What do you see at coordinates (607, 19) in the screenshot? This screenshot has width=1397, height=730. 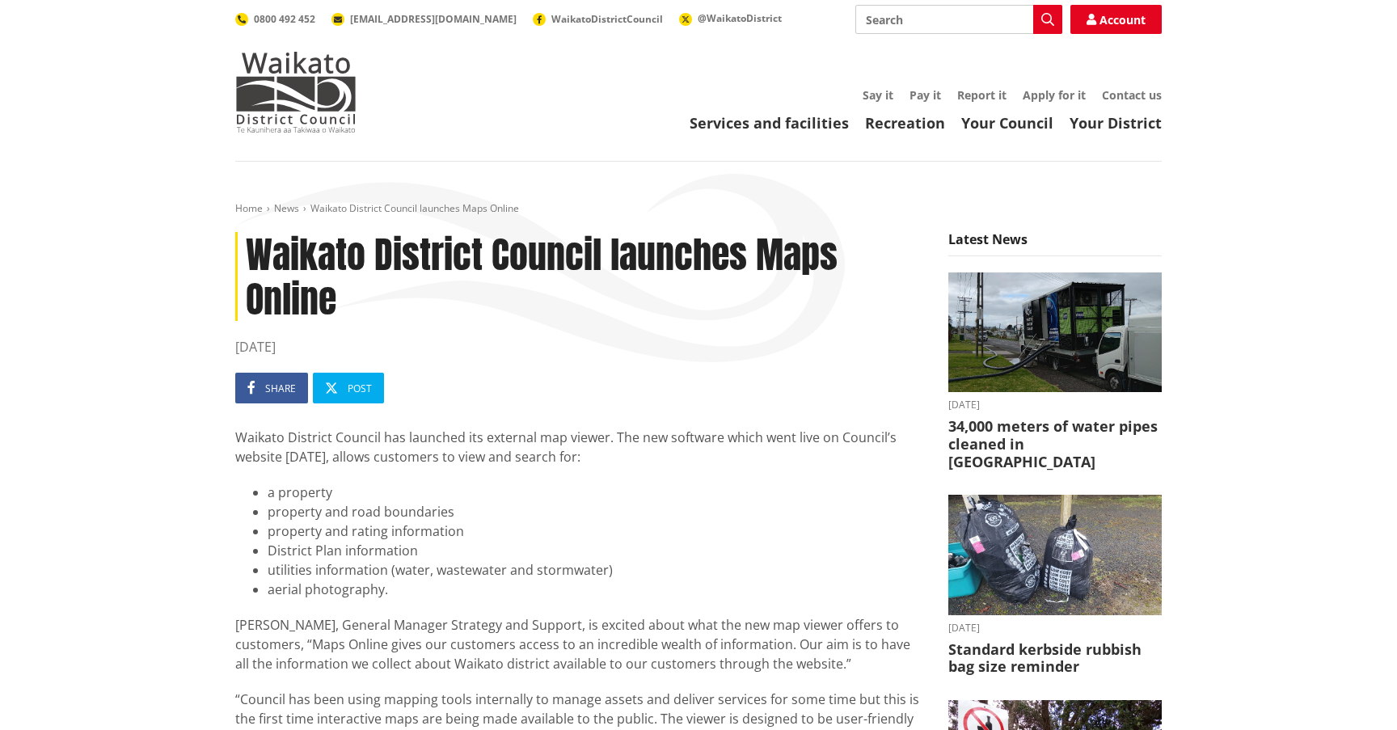 I see `span: WaikatoDistrictCouncil` at bounding box center [607, 19].